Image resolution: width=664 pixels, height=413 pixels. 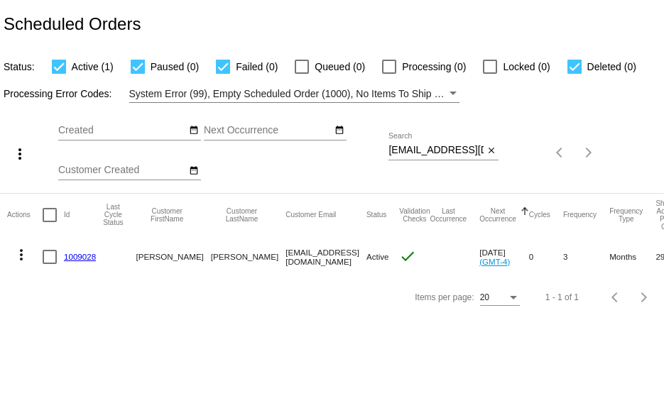 What do you see at coordinates (611, 67) in the screenshot?
I see `span: Deleted (0)` at bounding box center [611, 67].